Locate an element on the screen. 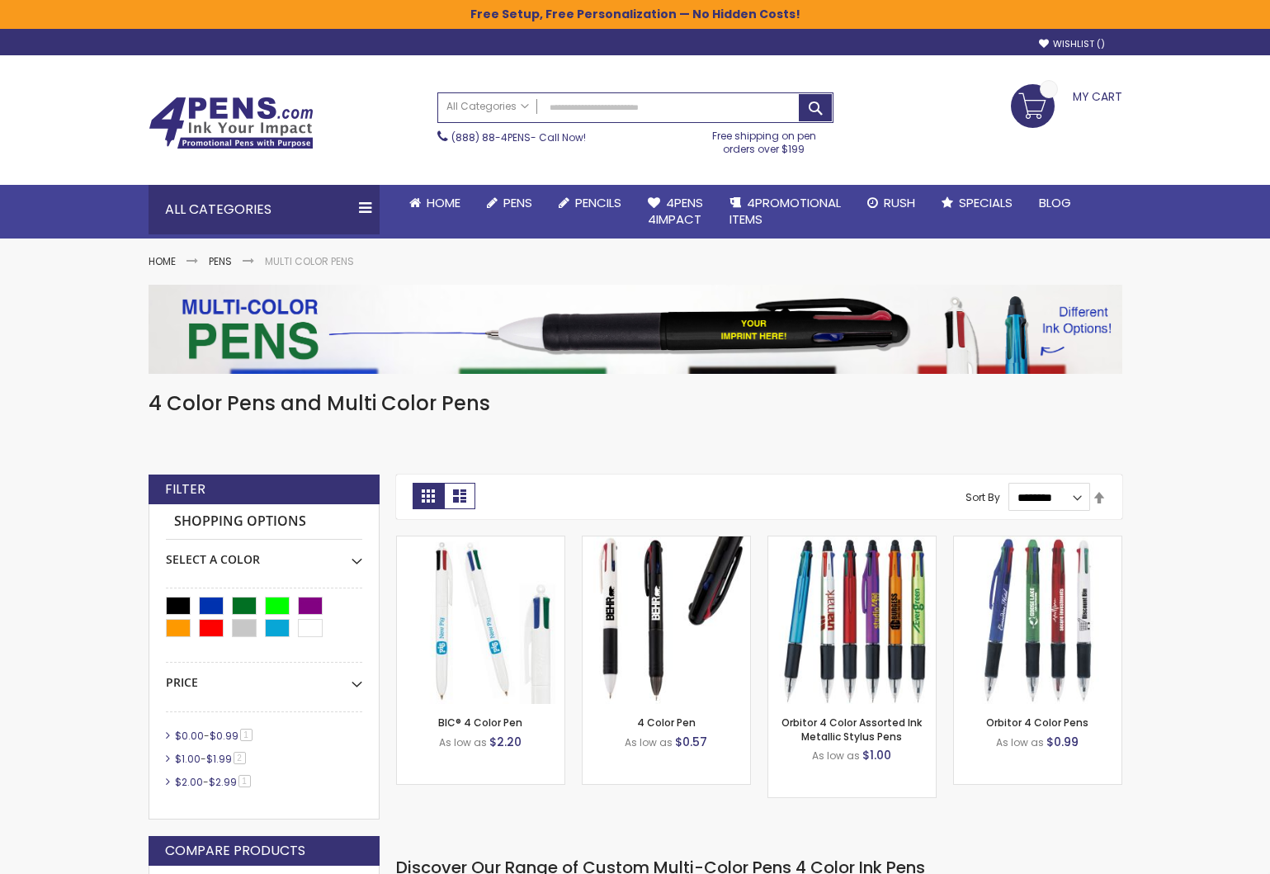 Image resolution: width=1270 pixels, height=874 pixels. span: Pencils is located at coordinates (598, 202).